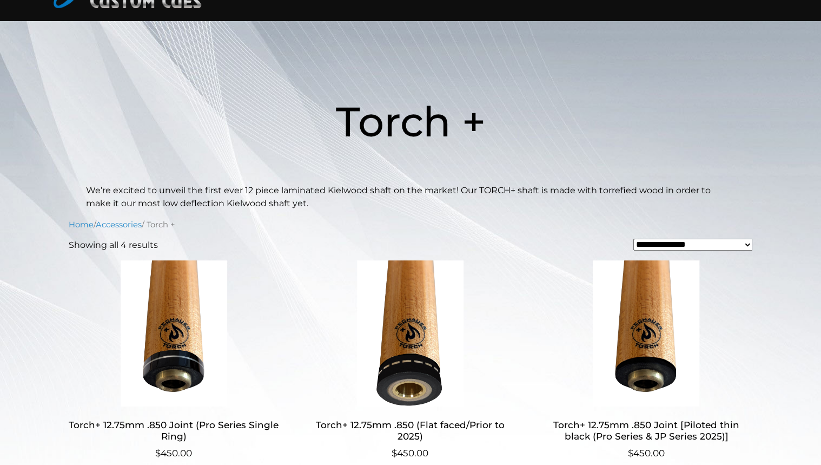 The image size is (821, 465). I want to click on select: Shop order, so click(693, 244).